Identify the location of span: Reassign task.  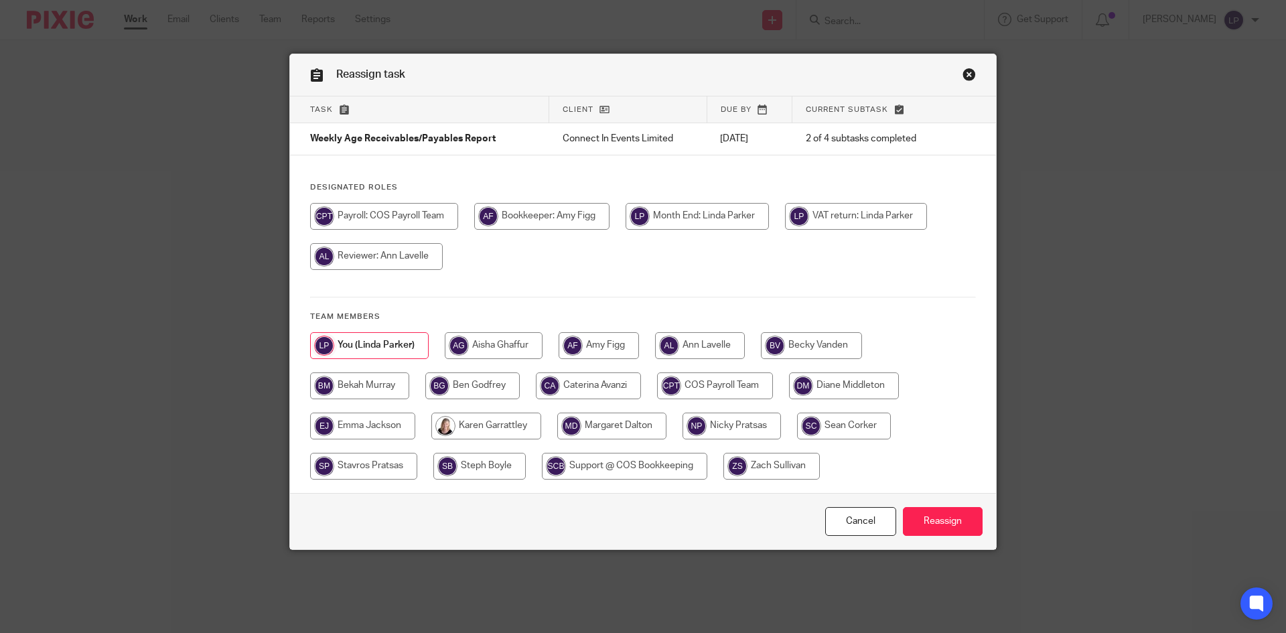
(370, 74).